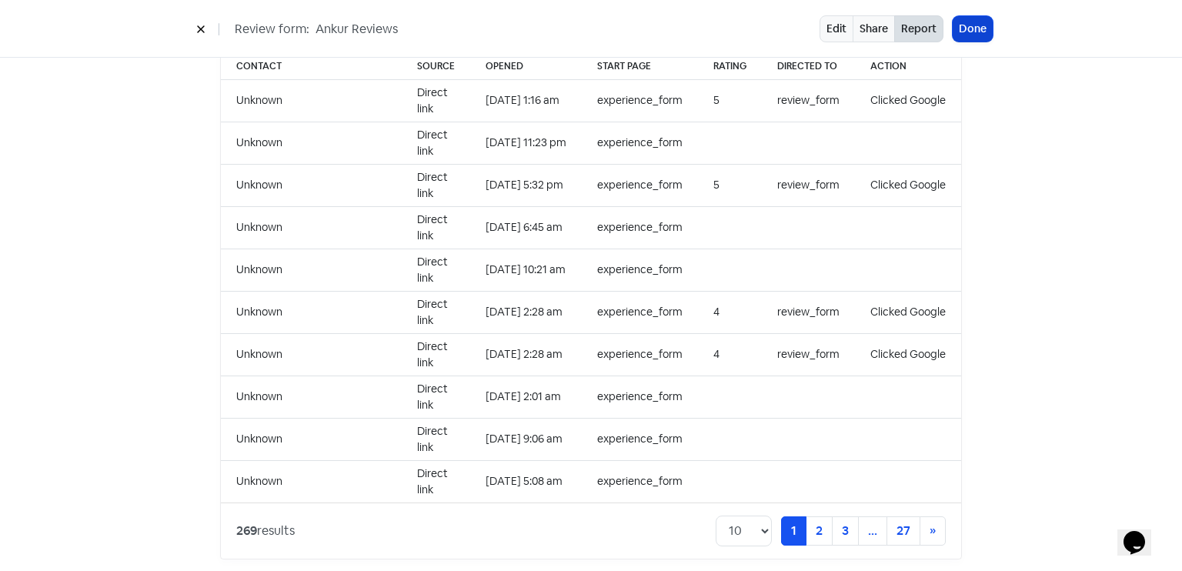 This screenshot has width=1182, height=571. I want to click on a: 1, so click(793, 531).